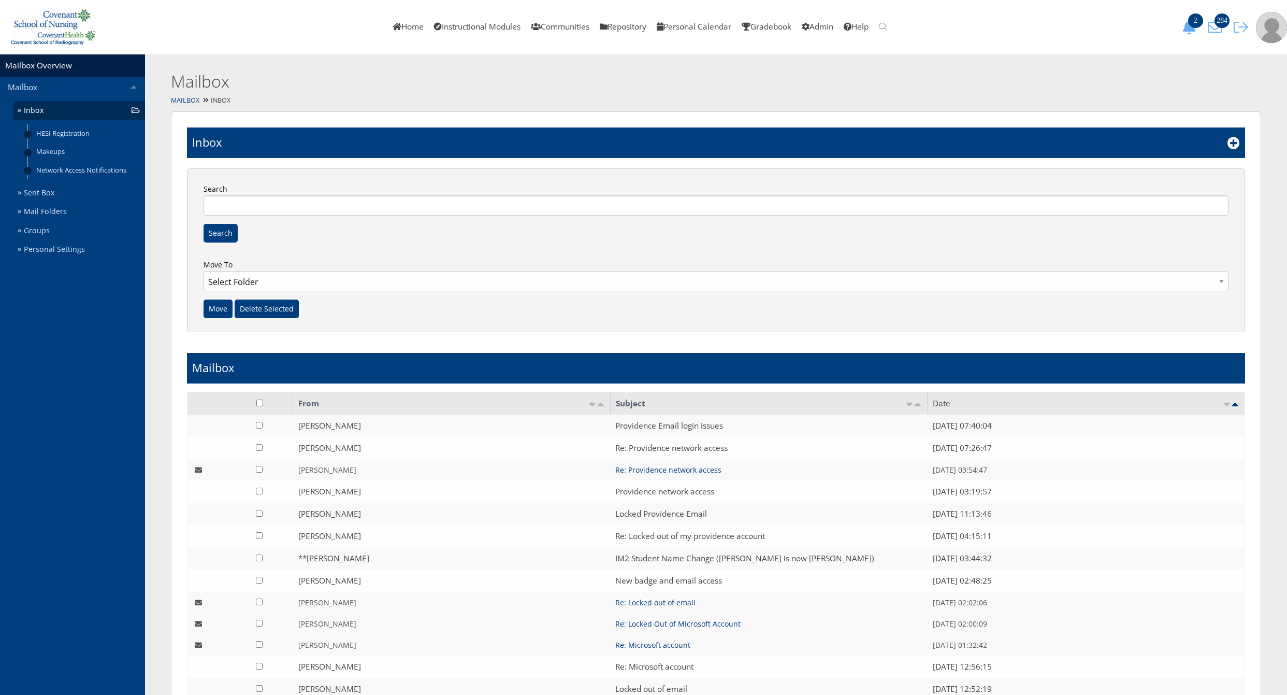  I want to click on i: Add New, so click(1234, 143).